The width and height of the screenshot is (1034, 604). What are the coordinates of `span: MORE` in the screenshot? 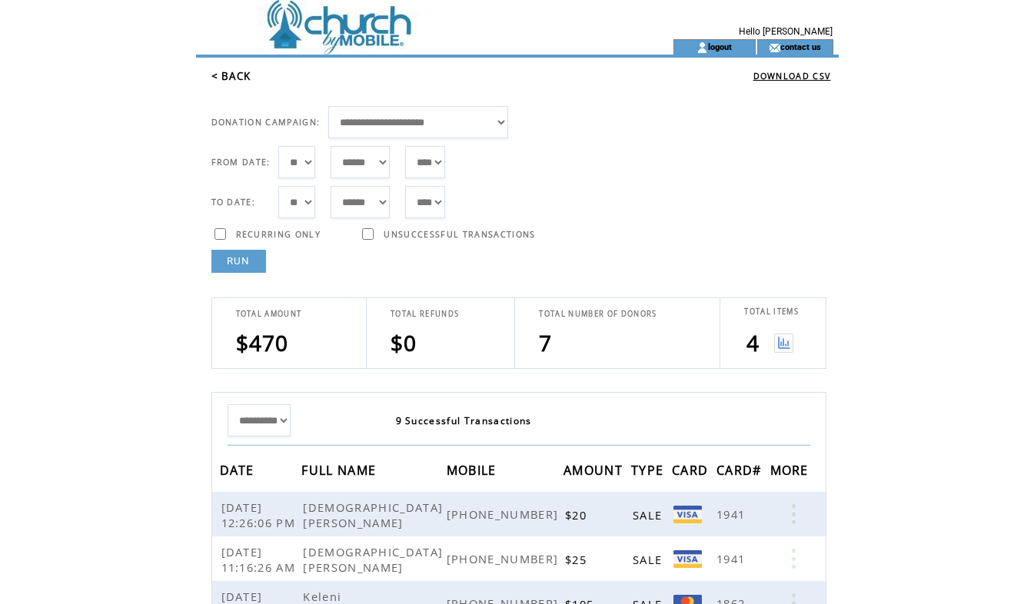 It's located at (791, 472).